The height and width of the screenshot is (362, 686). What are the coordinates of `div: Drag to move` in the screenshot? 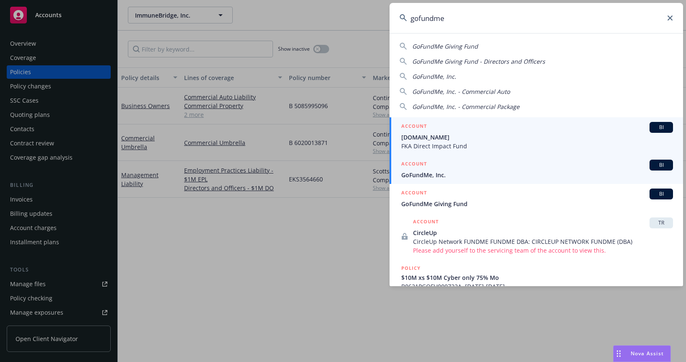 It's located at (618, 354).